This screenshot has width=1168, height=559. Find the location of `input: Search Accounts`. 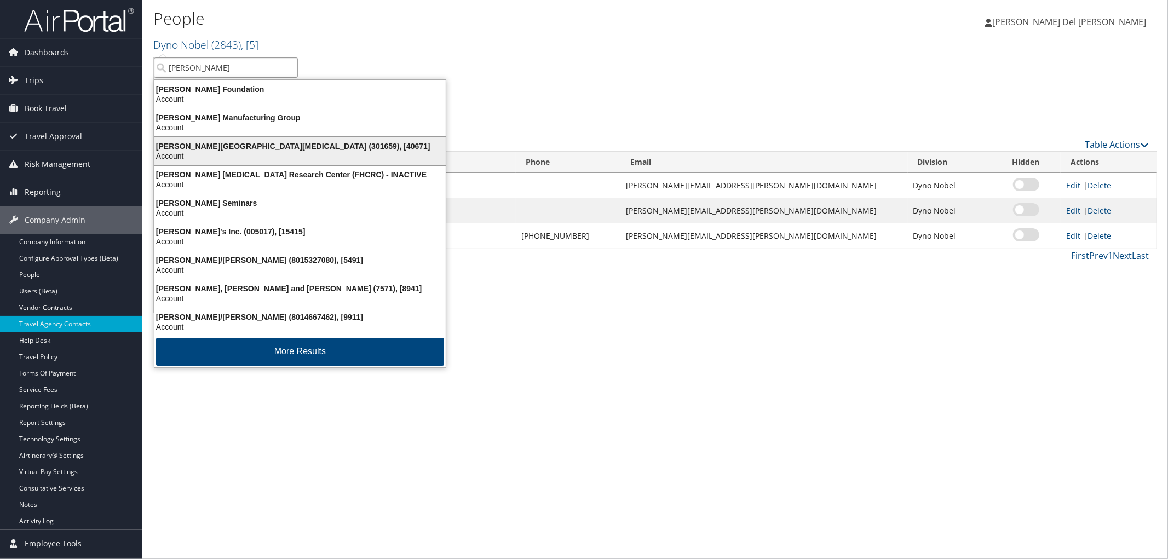

input: Search Accounts is located at coordinates (226, 67).